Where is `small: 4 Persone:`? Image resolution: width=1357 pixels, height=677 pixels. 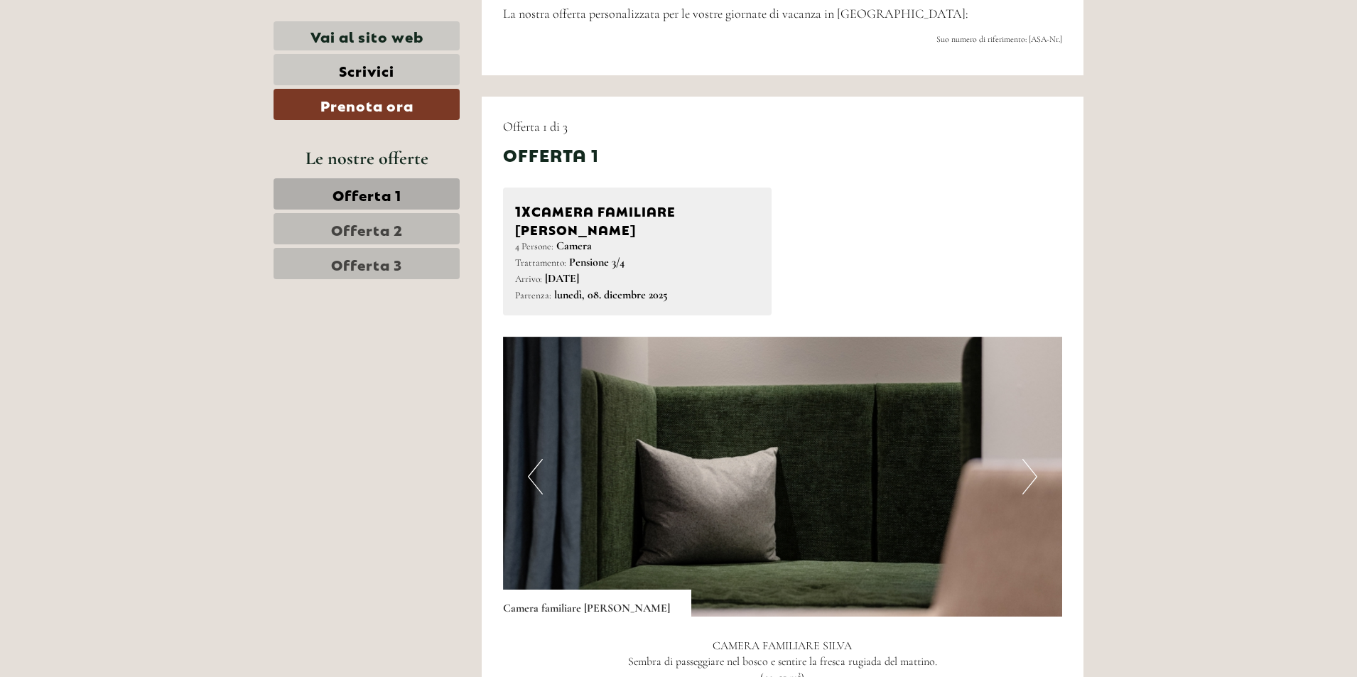
small: 4 Persone: is located at coordinates (534, 246).